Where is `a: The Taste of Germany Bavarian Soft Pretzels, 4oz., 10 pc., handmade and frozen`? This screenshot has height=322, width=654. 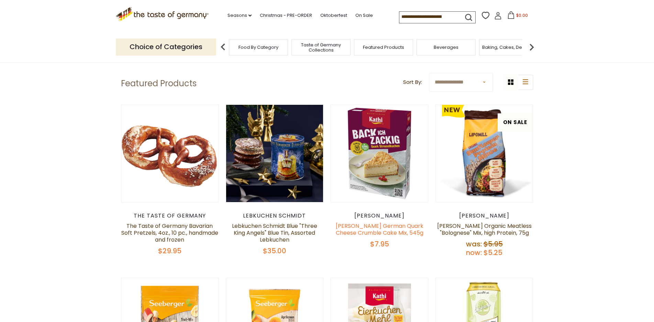
a: The Taste of Germany Bavarian Soft Pretzels, 4oz., 10 pc., handmade and frozen is located at coordinates (170, 233).